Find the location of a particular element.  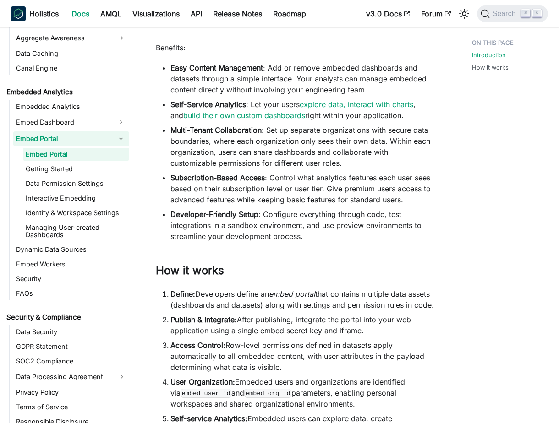

a: explore data, interact with charts is located at coordinates (357, 104).